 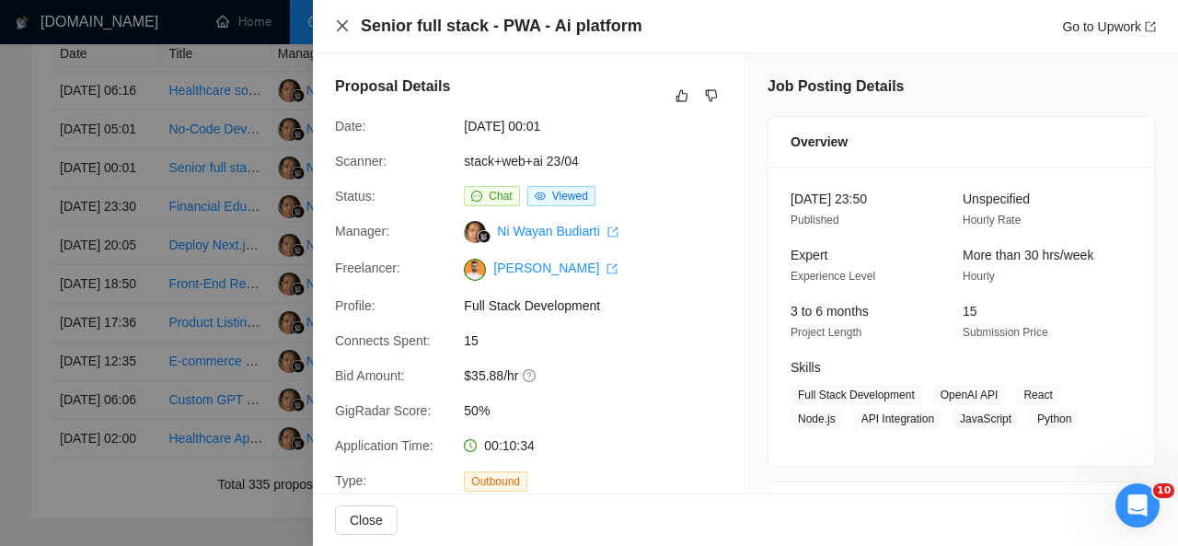 What do you see at coordinates (477, 196) in the screenshot?
I see `span: message` at bounding box center [477, 196].